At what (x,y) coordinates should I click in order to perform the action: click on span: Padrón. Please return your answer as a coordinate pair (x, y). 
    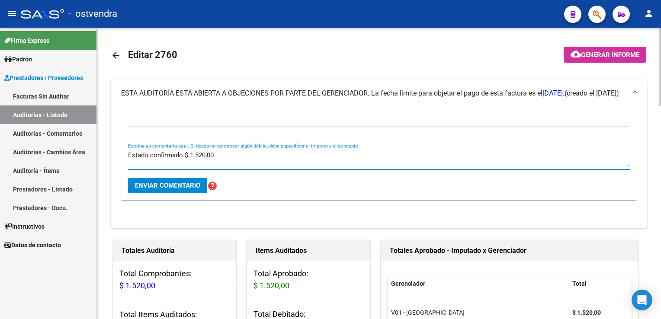
    Looking at the image, I should click on (18, 59).